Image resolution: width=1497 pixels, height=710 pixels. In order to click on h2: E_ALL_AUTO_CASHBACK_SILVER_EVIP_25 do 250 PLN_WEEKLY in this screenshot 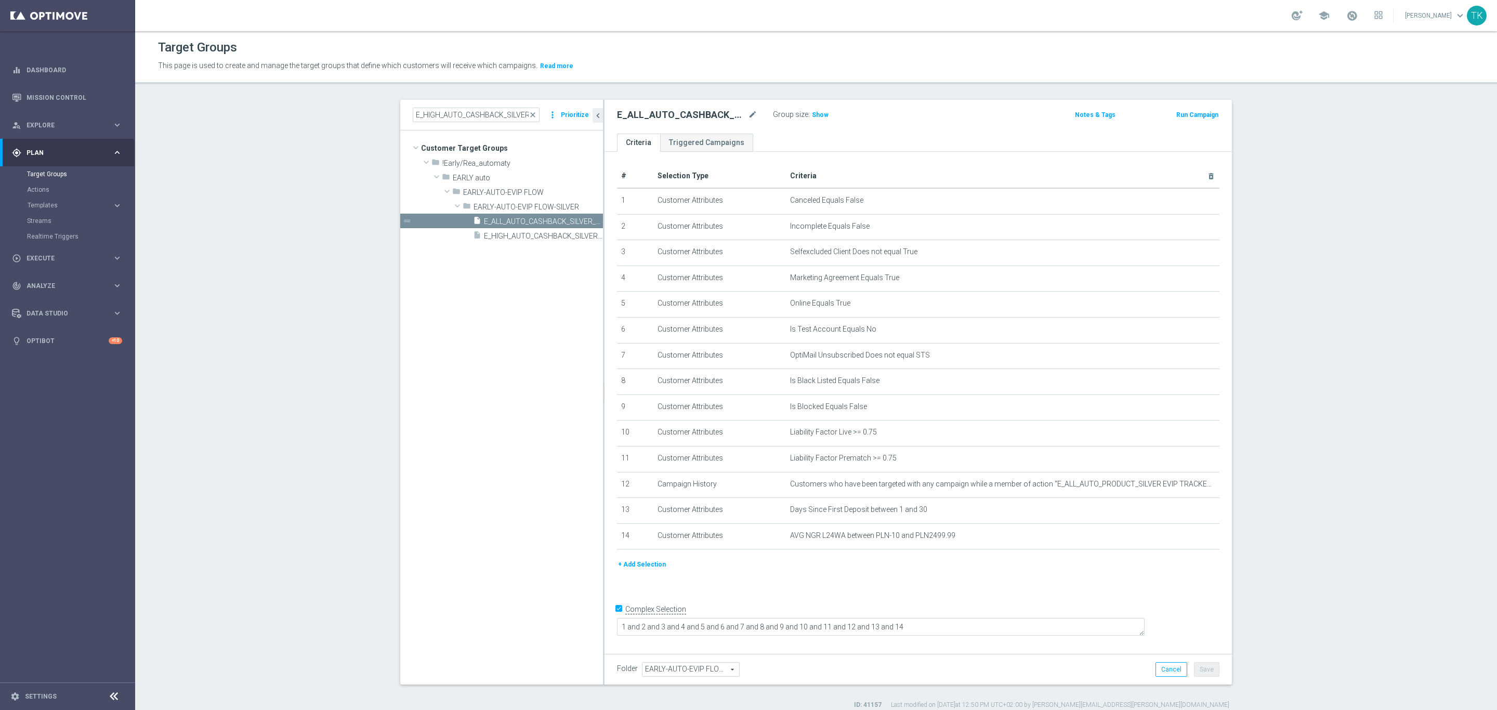, I will do `click(681, 115)`.